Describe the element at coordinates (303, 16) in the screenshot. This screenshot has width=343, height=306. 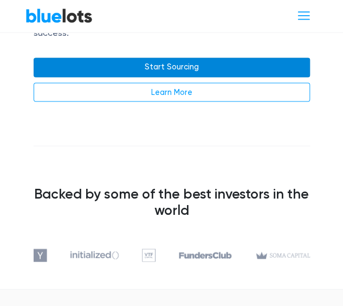
I see `button: Toggle navigation` at that location.